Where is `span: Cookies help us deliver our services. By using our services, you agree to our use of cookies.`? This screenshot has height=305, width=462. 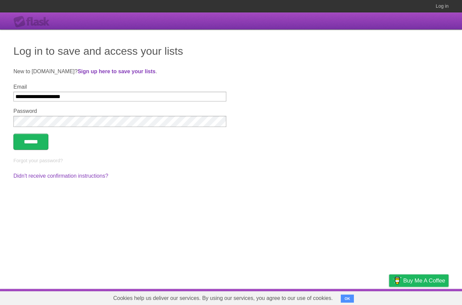 span: Cookies help us deliver our services. By using our services, you agree to our use of cookies. is located at coordinates (223, 298).